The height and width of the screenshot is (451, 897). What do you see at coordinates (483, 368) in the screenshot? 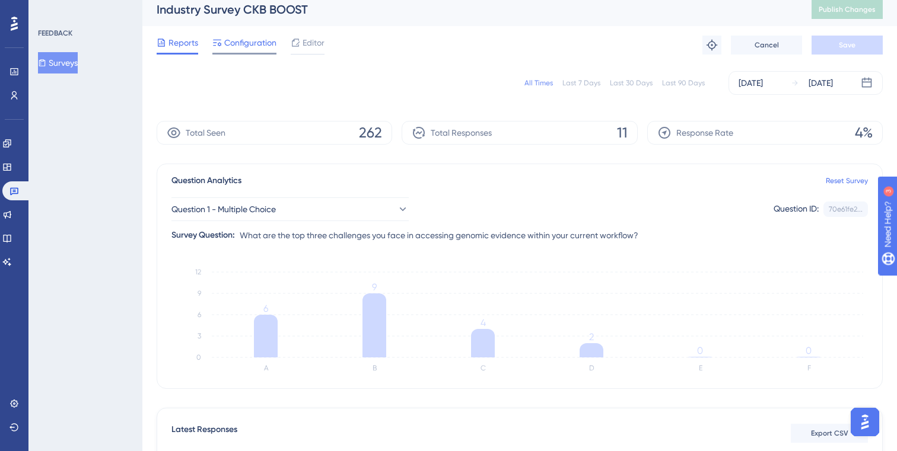
I see `text: C` at bounding box center [483, 368].